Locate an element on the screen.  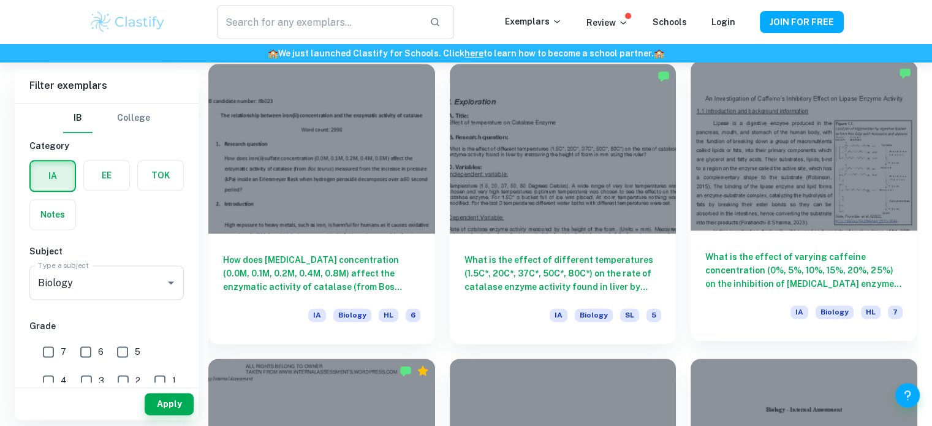
button: Notes is located at coordinates (53, 214).